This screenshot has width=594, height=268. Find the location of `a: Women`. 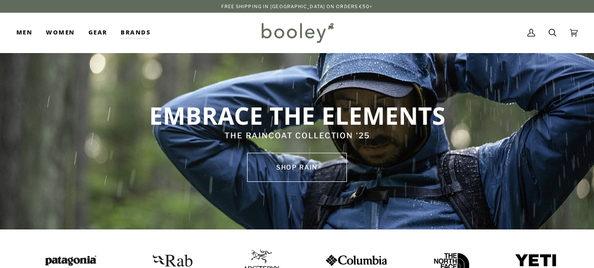

a: Women is located at coordinates (60, 33).